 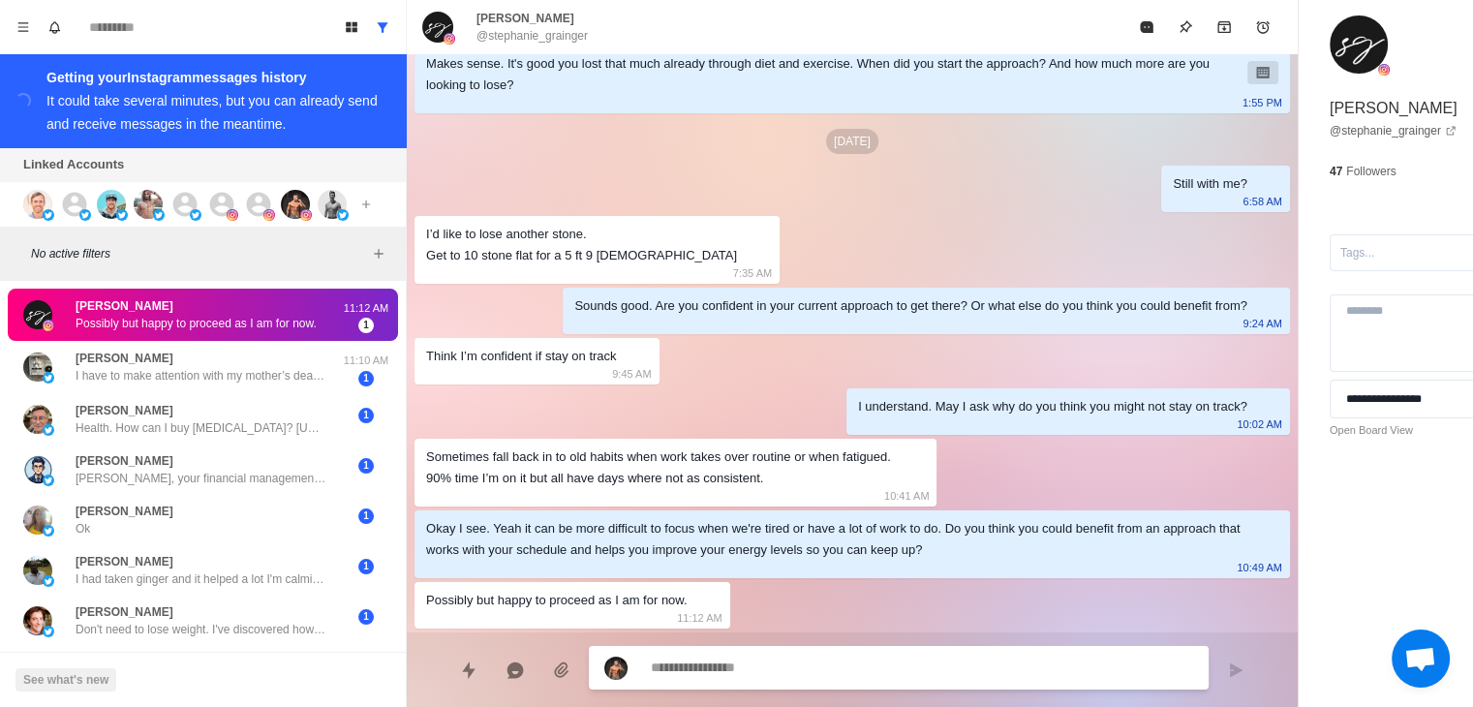 What do you see at coordinates (66, 680) in the screenshot?
I see `button: See what's new` at bounding box center [66, 680].